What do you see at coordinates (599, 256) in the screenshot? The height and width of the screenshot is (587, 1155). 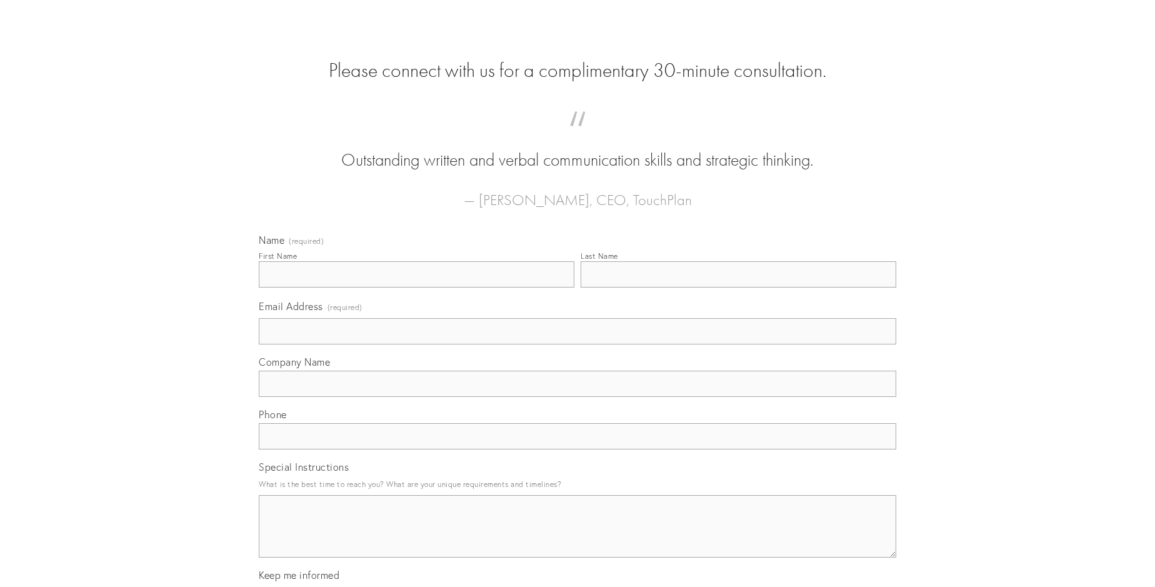 I see `div: Last Name` at bounding box center [599, 256].